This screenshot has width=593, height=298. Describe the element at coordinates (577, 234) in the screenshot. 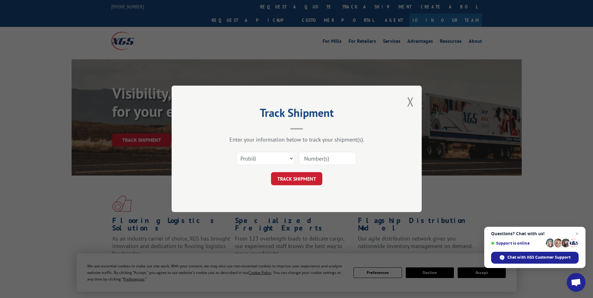

I see `span: Close chat` at that location.